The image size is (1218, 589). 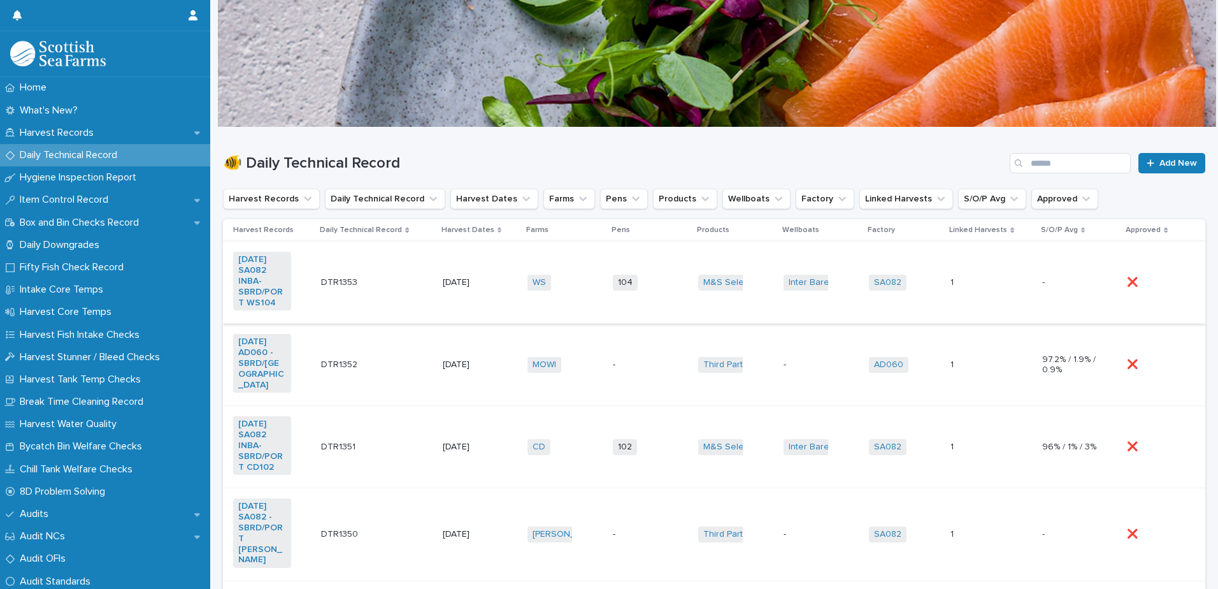 I want to click on p: 8D Problem Solving, so click(x=65, y=491).